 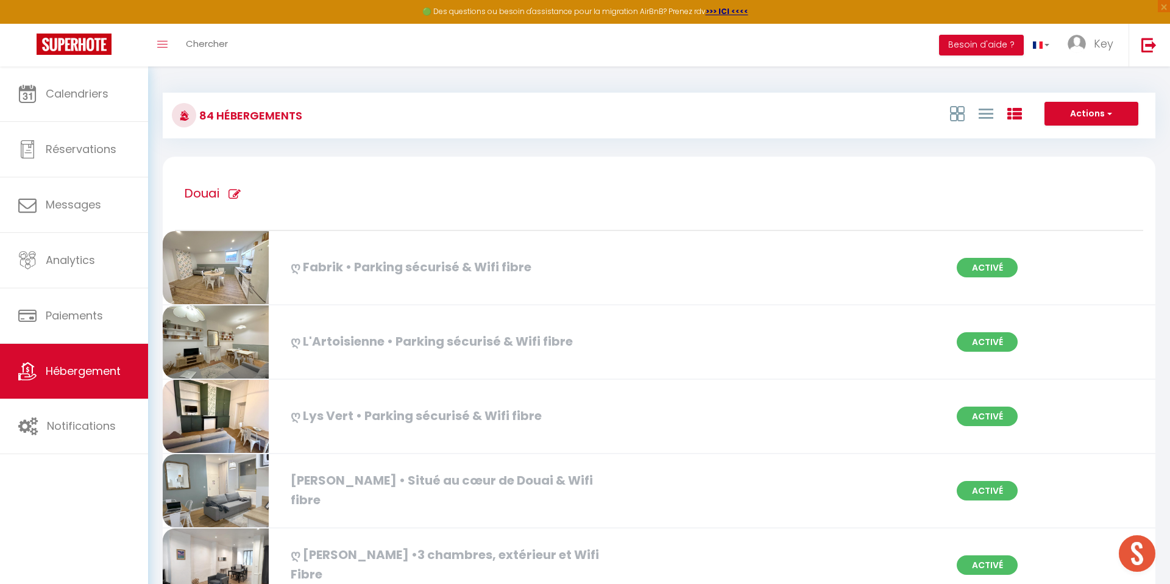 What do you see at coordinates (1091, 114) in the screenshot?
I see `button: Actions` at bounding box center [1091, 114].